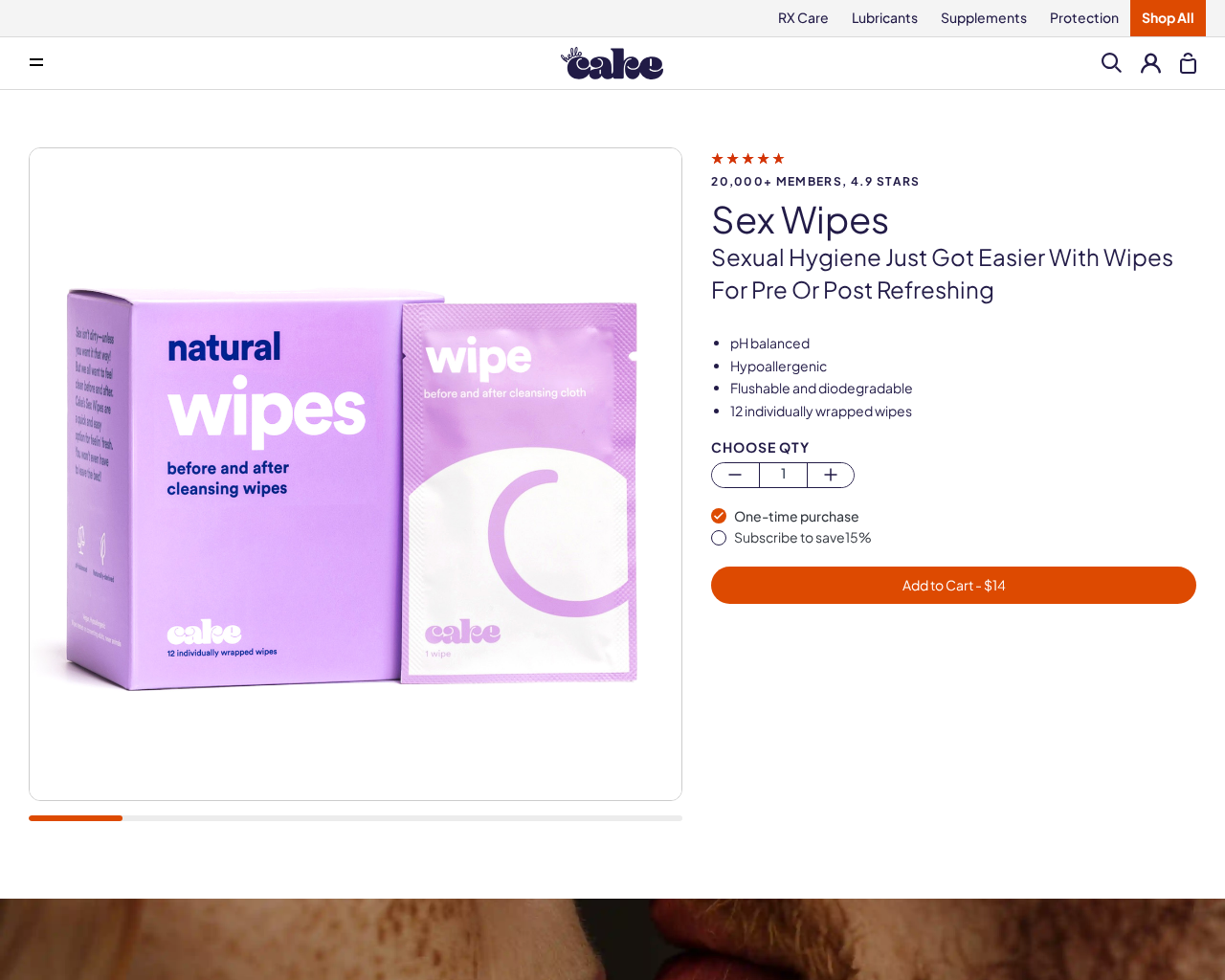 The image size is (1225, 980). I want to click on li: Flushable and diodegradable, so click(962, 388).